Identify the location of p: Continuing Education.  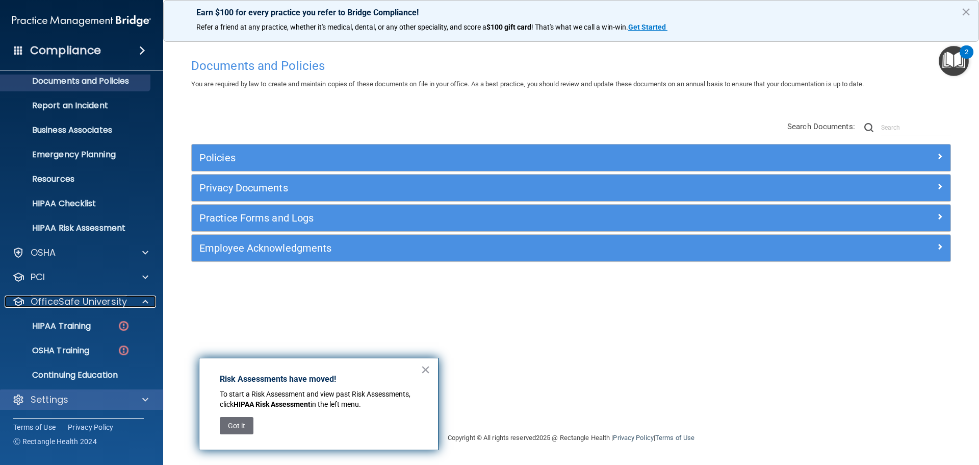
(76, 375).